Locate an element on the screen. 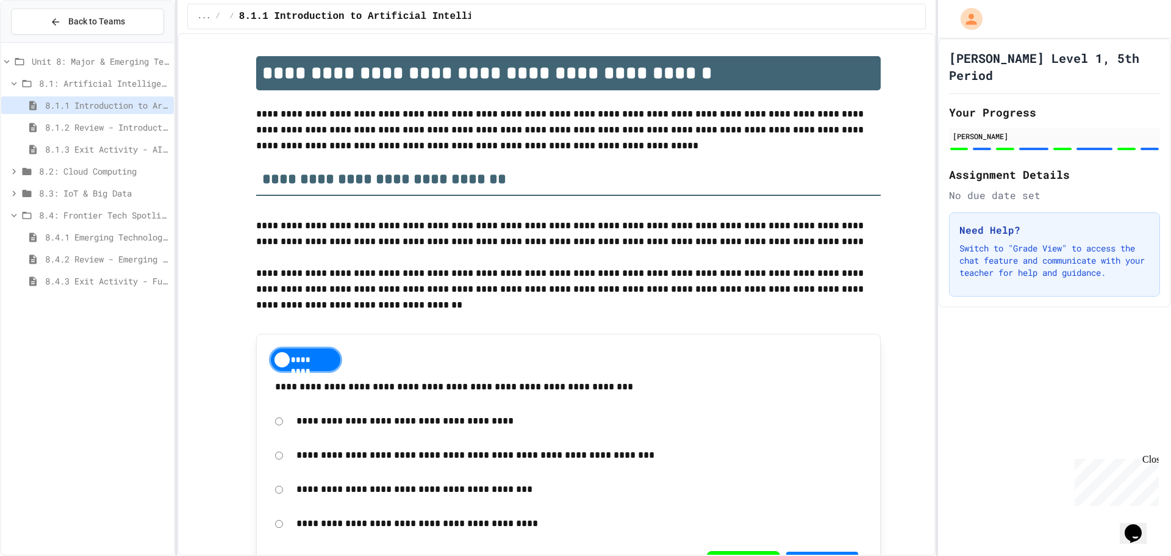 The image size is (1171, 556). span: 8.4.3 Exit Activity - Future Tech Challenge is located at coordinates (107, 281).